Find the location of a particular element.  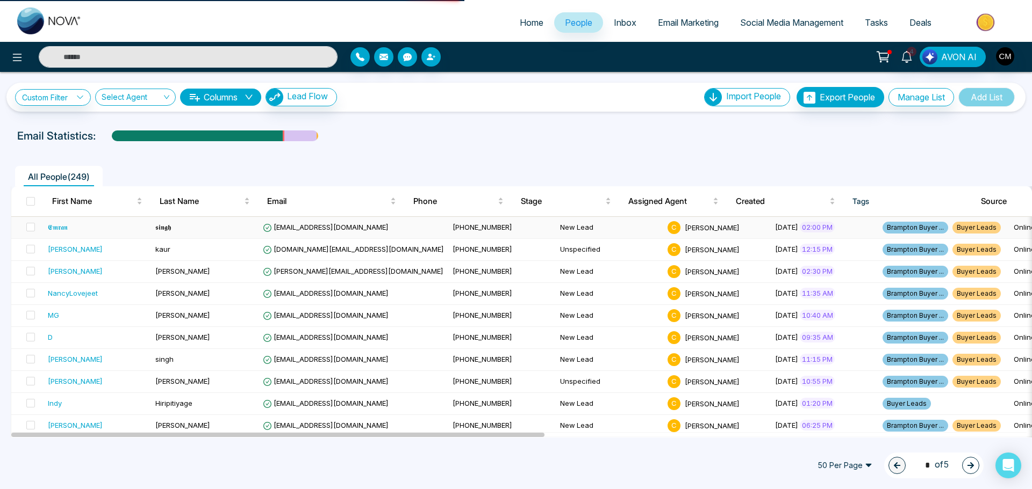

div: 𝕰𝖒𝖗𝖆𝖓 is located at coordinates (57, 227).